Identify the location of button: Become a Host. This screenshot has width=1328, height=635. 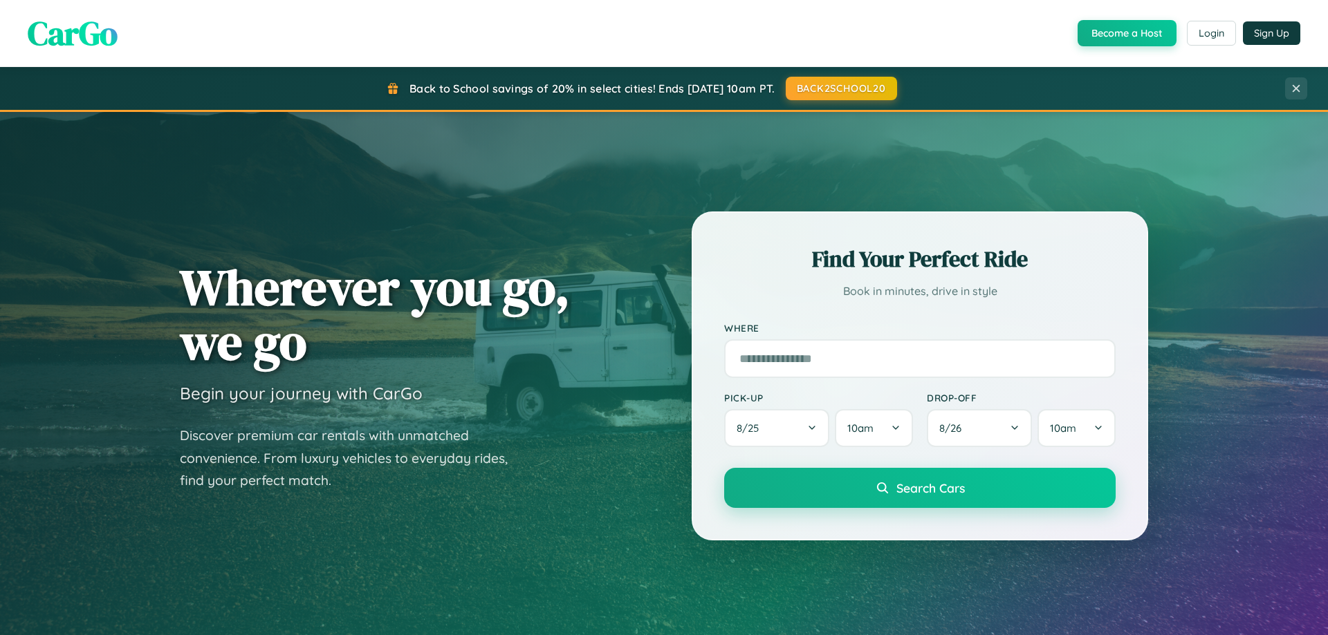
(1126, 33).